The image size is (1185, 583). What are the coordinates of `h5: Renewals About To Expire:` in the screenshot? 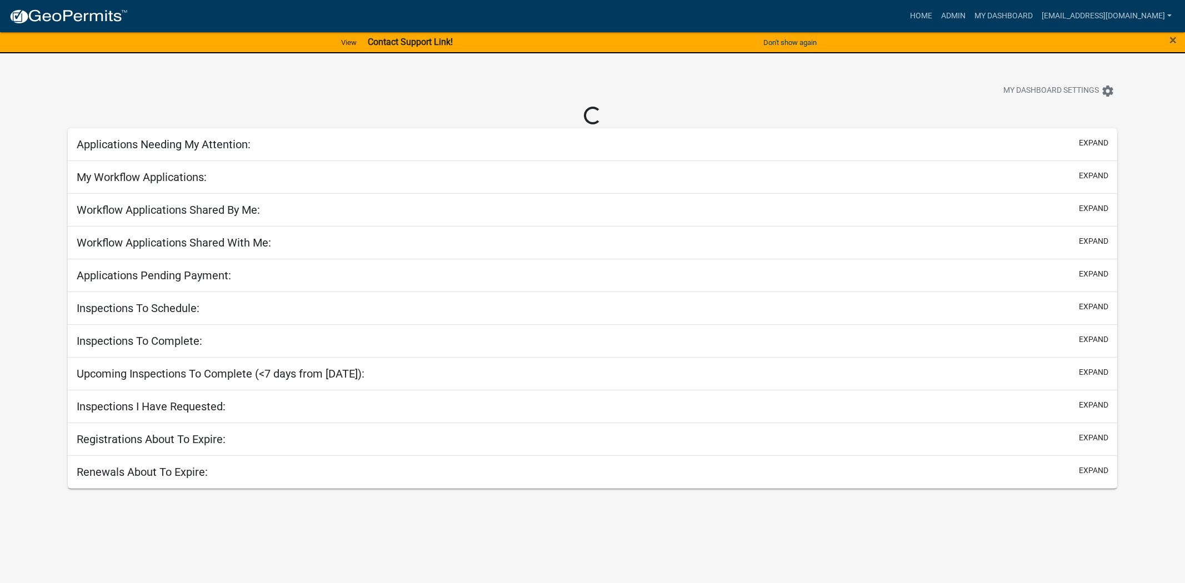 It's located at (142, 472).